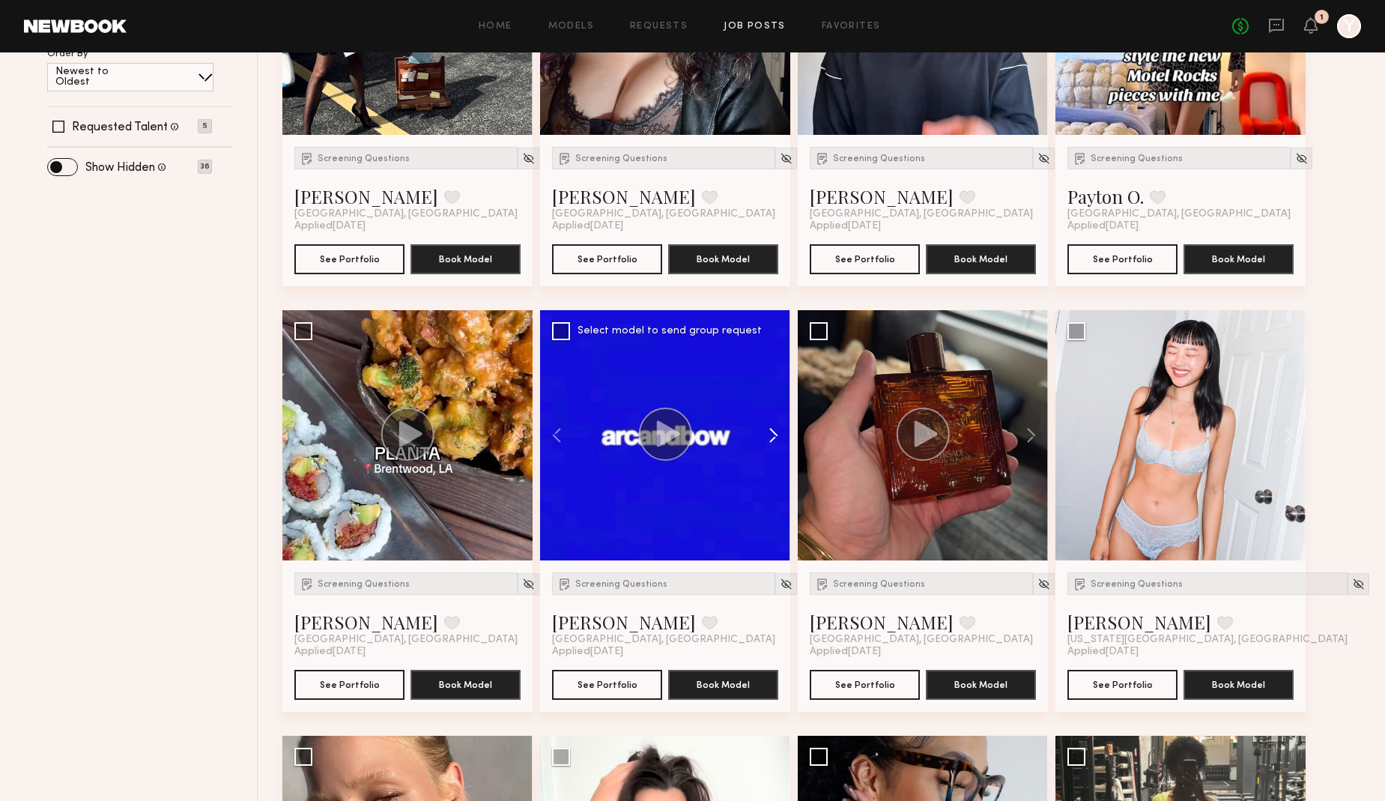 Image resolution: width=1385 pixels, height=801 pixels. I want to click on p: Newest to Oldest, so click(100, 77).